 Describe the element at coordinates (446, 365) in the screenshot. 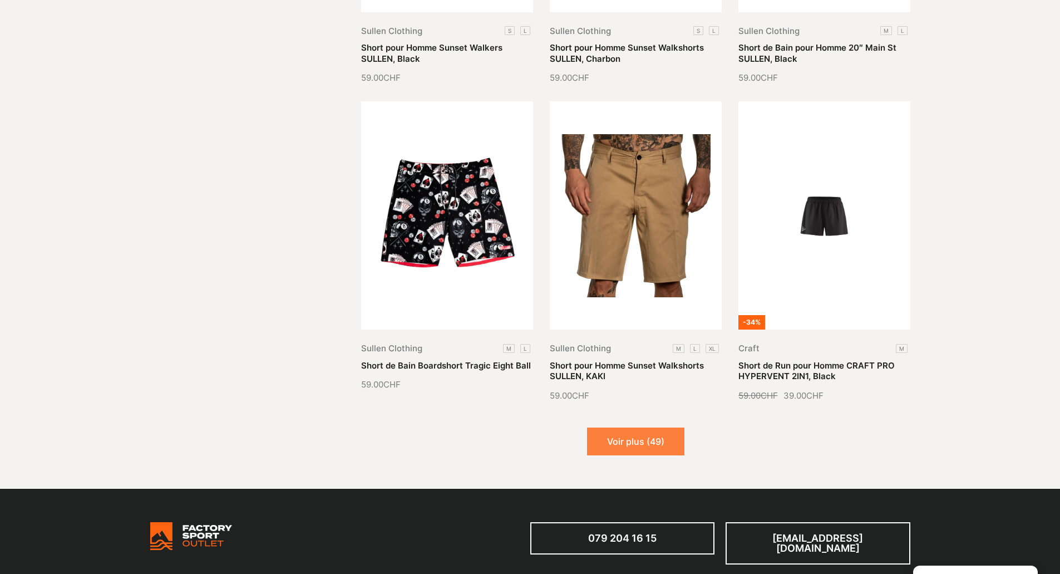

I see `a: Short de Bain Boardshort Tragic Eight Ball` at that location.